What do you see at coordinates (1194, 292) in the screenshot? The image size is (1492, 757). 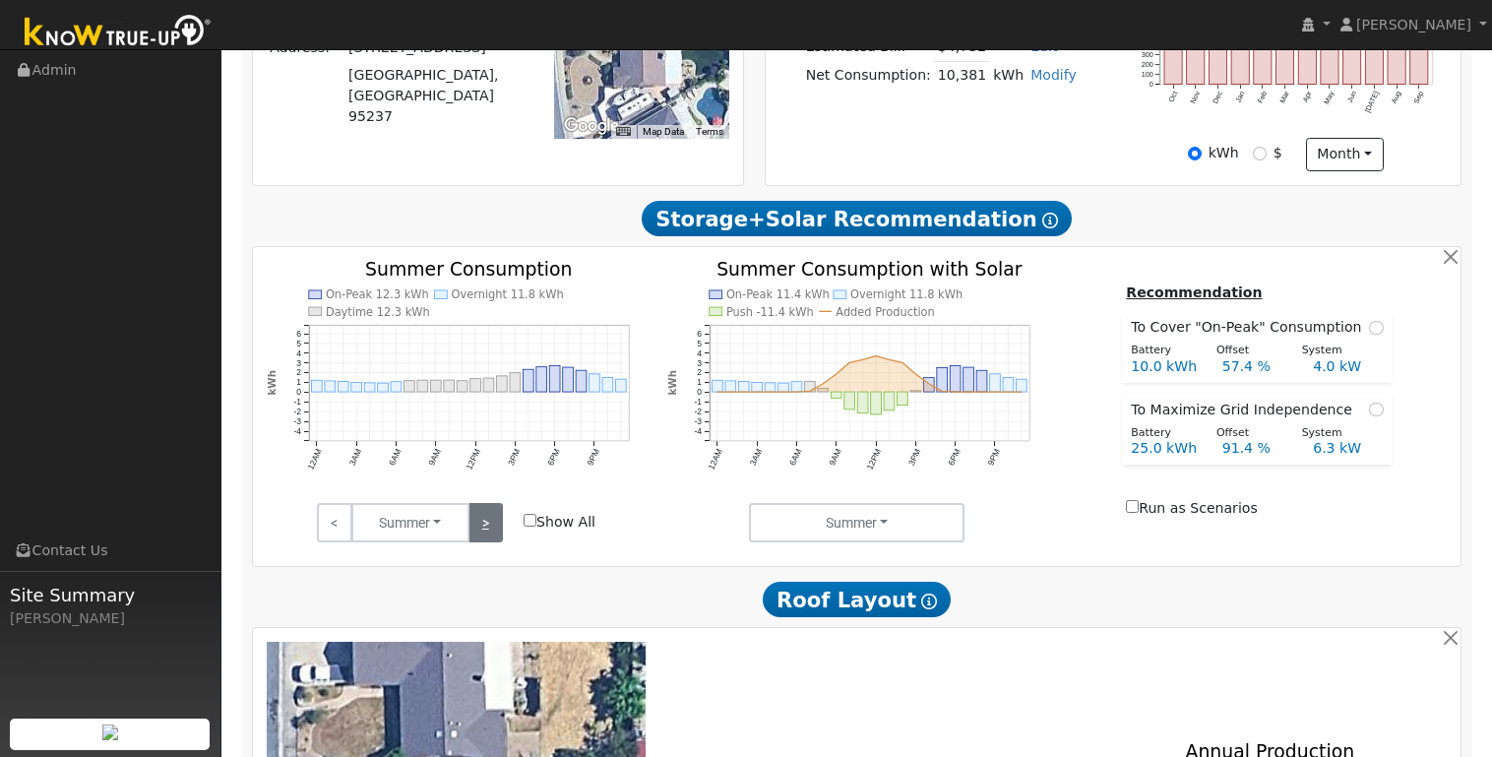 I see `u: Recommendation` at bounding box center [1194, 292].